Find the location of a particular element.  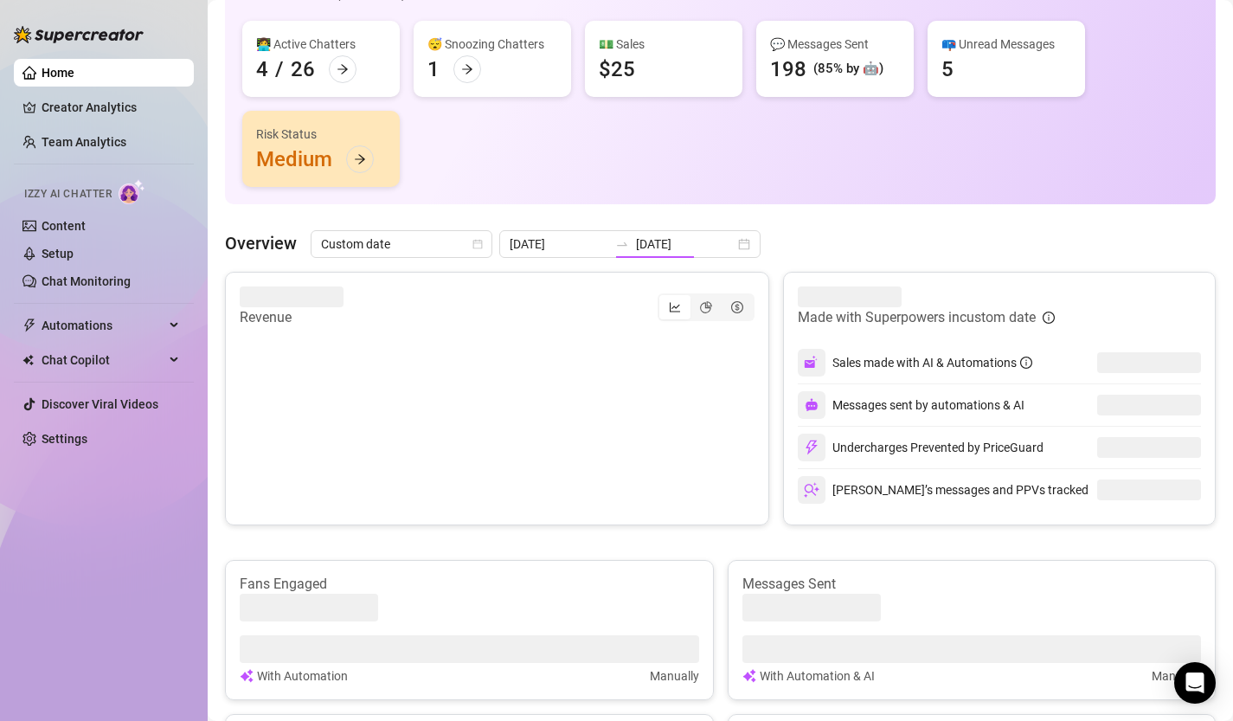

a: Setup is located at coordinates (57, 254).